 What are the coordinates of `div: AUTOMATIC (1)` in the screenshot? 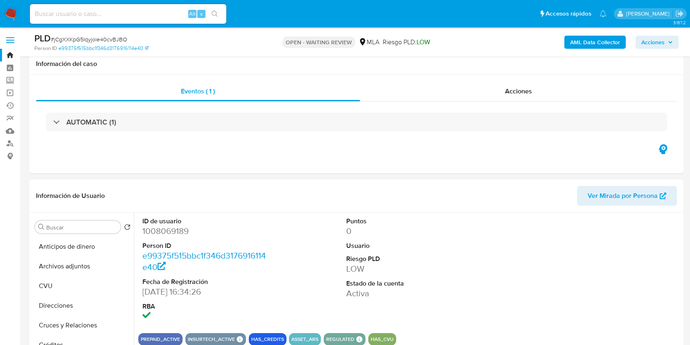 It's located at (357, 122).